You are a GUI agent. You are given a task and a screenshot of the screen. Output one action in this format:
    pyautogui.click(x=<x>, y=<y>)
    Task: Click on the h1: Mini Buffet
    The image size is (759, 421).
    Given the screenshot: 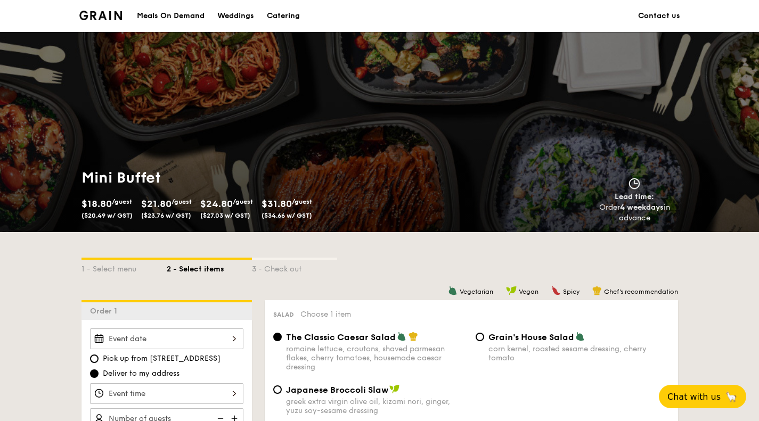 What is the action you would take?
    pyautogui.click(x=229, y=178)
    